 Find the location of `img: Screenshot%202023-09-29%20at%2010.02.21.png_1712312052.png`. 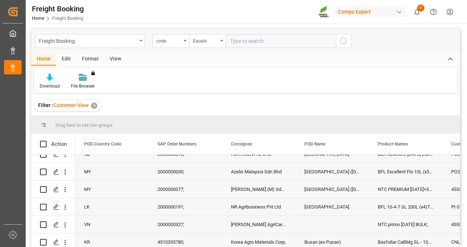

img: Screenshot%202023-09-29%20at%2010.02.21.png_1712312052.png is located at coordinates (324, 12).